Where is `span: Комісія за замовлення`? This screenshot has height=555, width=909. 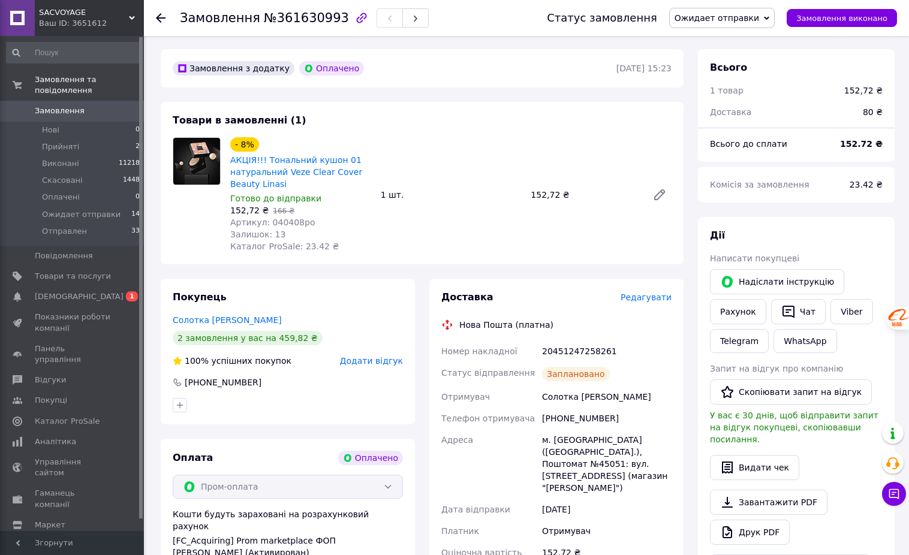
span: Комісія за замовлення is located at coordinates (760, 185).